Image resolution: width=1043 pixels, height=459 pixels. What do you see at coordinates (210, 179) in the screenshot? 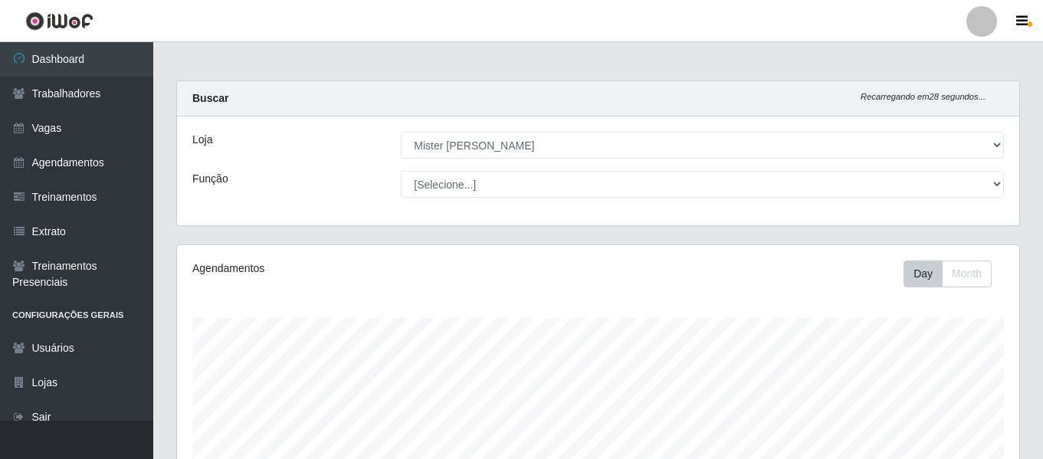
I see `label: Função` at bounding box center [210, 179].